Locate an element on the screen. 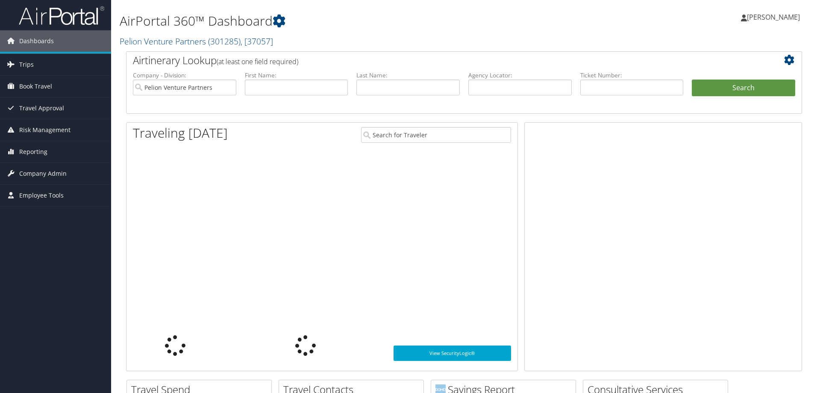 The image size is (817, 393). span: , [ 37057 ] is located at coordinates (257, 41).